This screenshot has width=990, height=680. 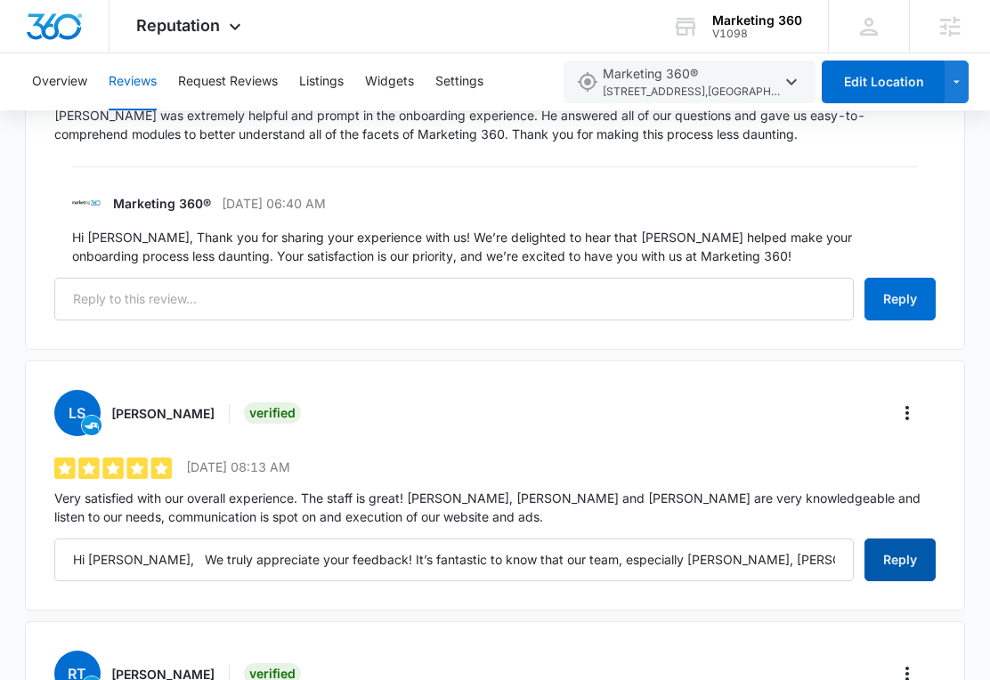 I want to click on button: Reviews, so click(x=133, y=82).